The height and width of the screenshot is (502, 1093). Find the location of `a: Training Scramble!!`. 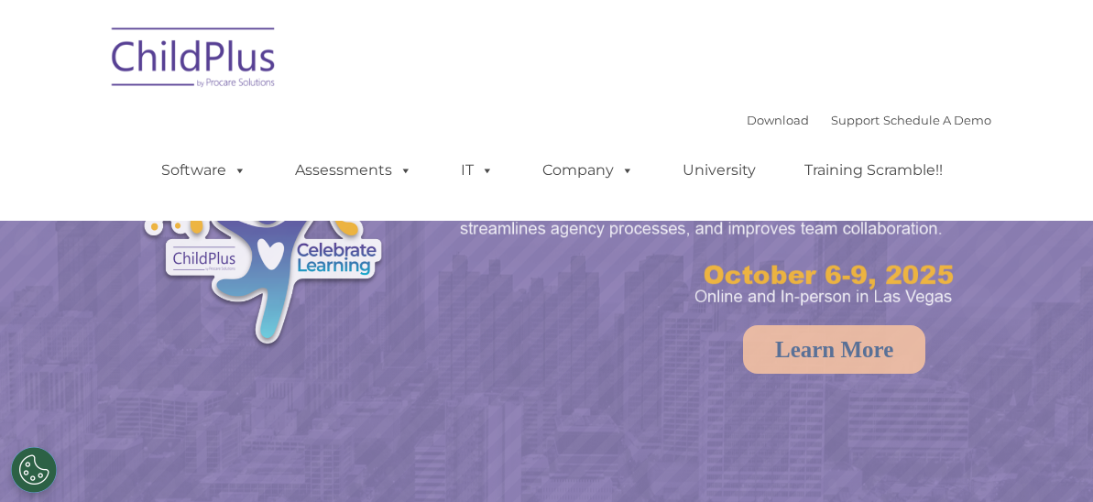

a: Training Scramble!! is located at coordinates (873, 170).